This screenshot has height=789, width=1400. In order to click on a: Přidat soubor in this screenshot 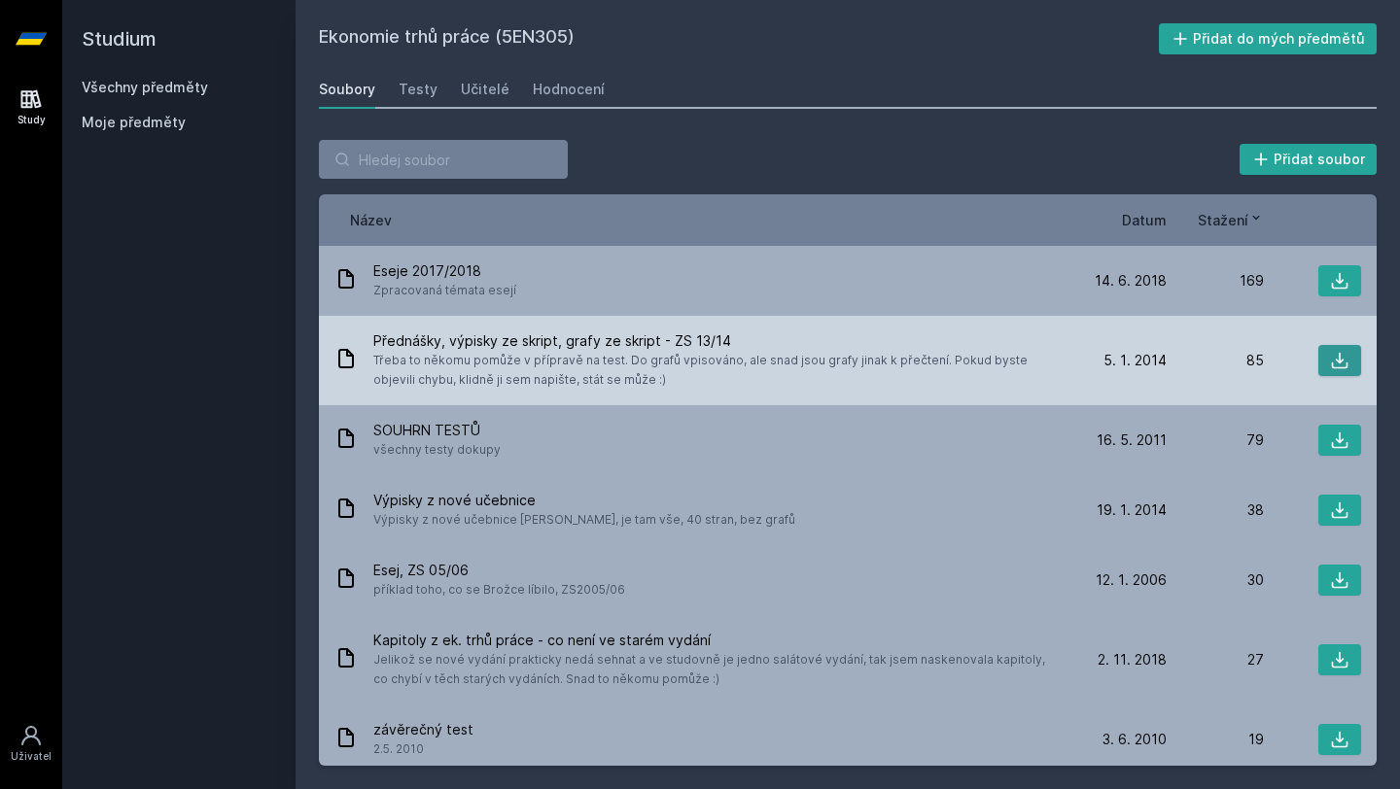, I will do `click(1308, 159)`.